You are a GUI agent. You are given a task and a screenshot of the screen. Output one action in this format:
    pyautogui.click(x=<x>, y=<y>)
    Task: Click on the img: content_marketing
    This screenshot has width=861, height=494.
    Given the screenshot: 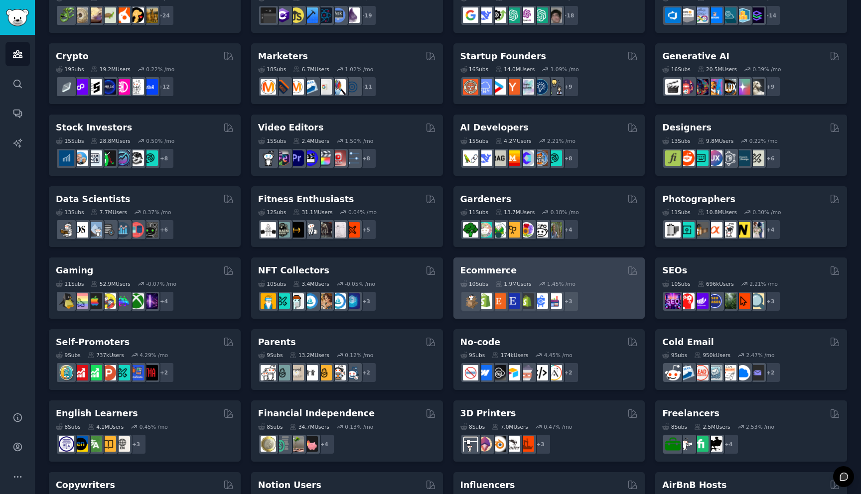 What is the action you would take?
    pyautogui.click(x=268, y=87)
    